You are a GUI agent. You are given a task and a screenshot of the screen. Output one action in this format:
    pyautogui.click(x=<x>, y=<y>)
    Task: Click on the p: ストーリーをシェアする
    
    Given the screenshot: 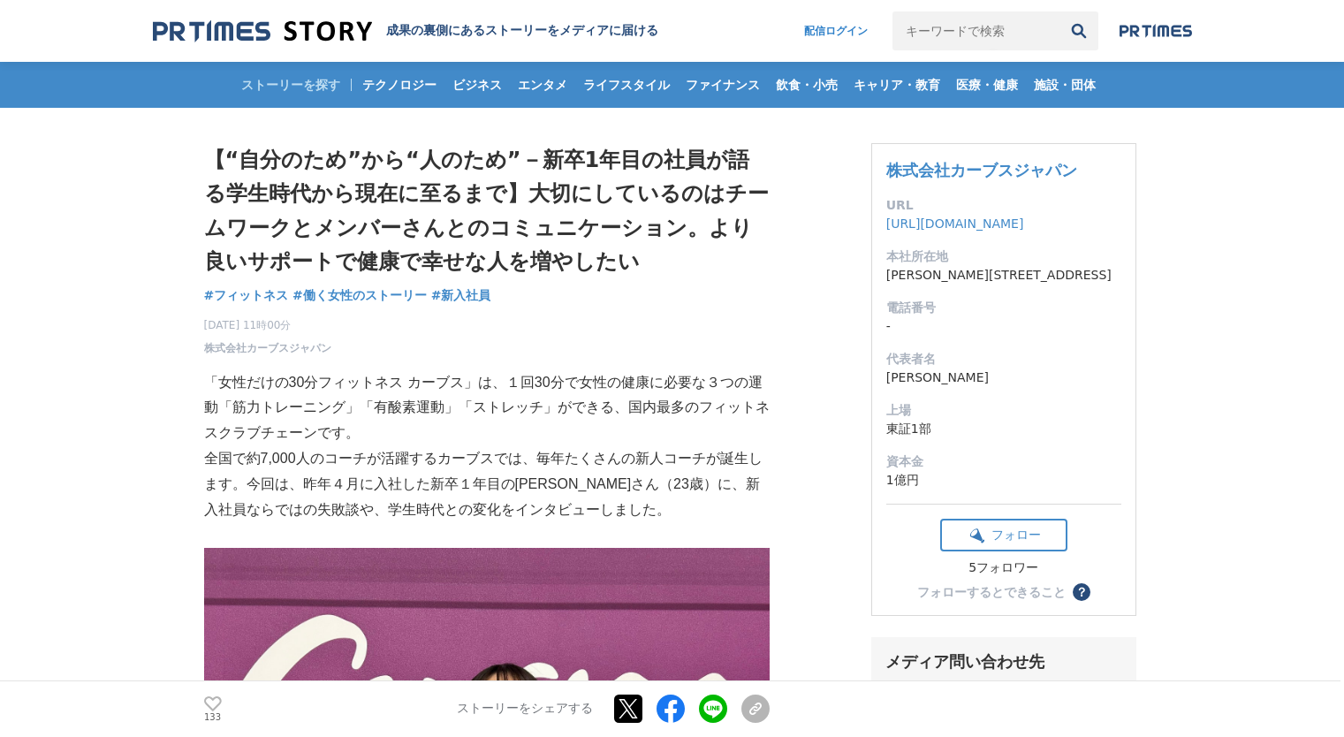 What is the action you would take?
    pyautogui.click(x=525, y=710)
    